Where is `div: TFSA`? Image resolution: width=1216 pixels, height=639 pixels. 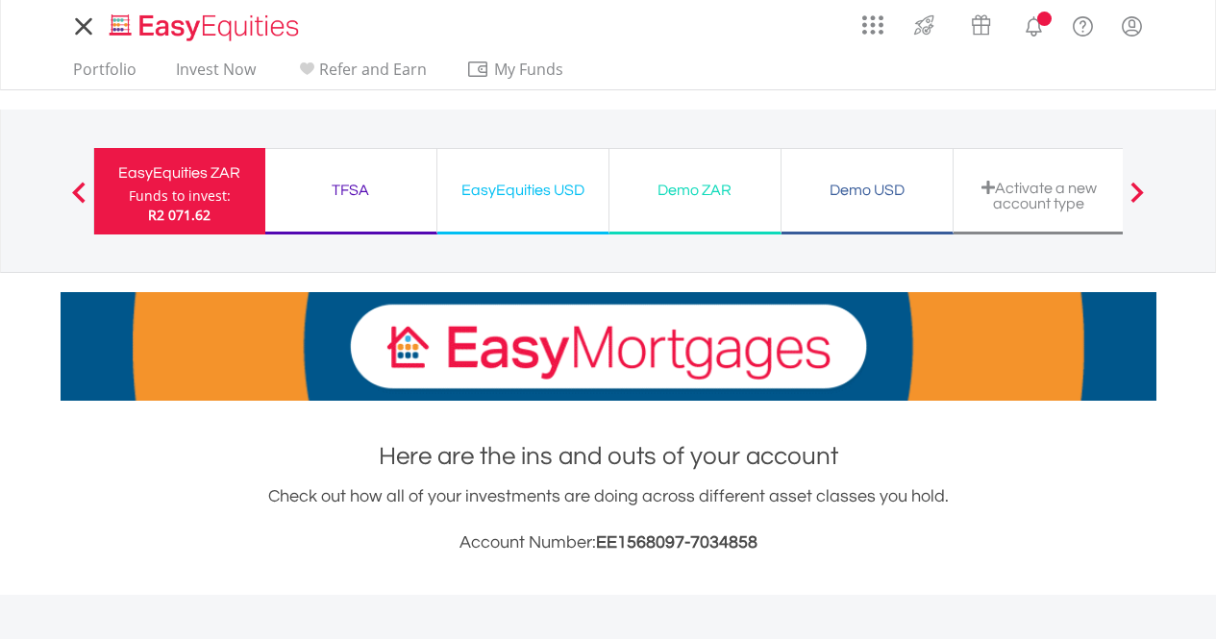
div: TFSA is located at coordinates (351, 190).